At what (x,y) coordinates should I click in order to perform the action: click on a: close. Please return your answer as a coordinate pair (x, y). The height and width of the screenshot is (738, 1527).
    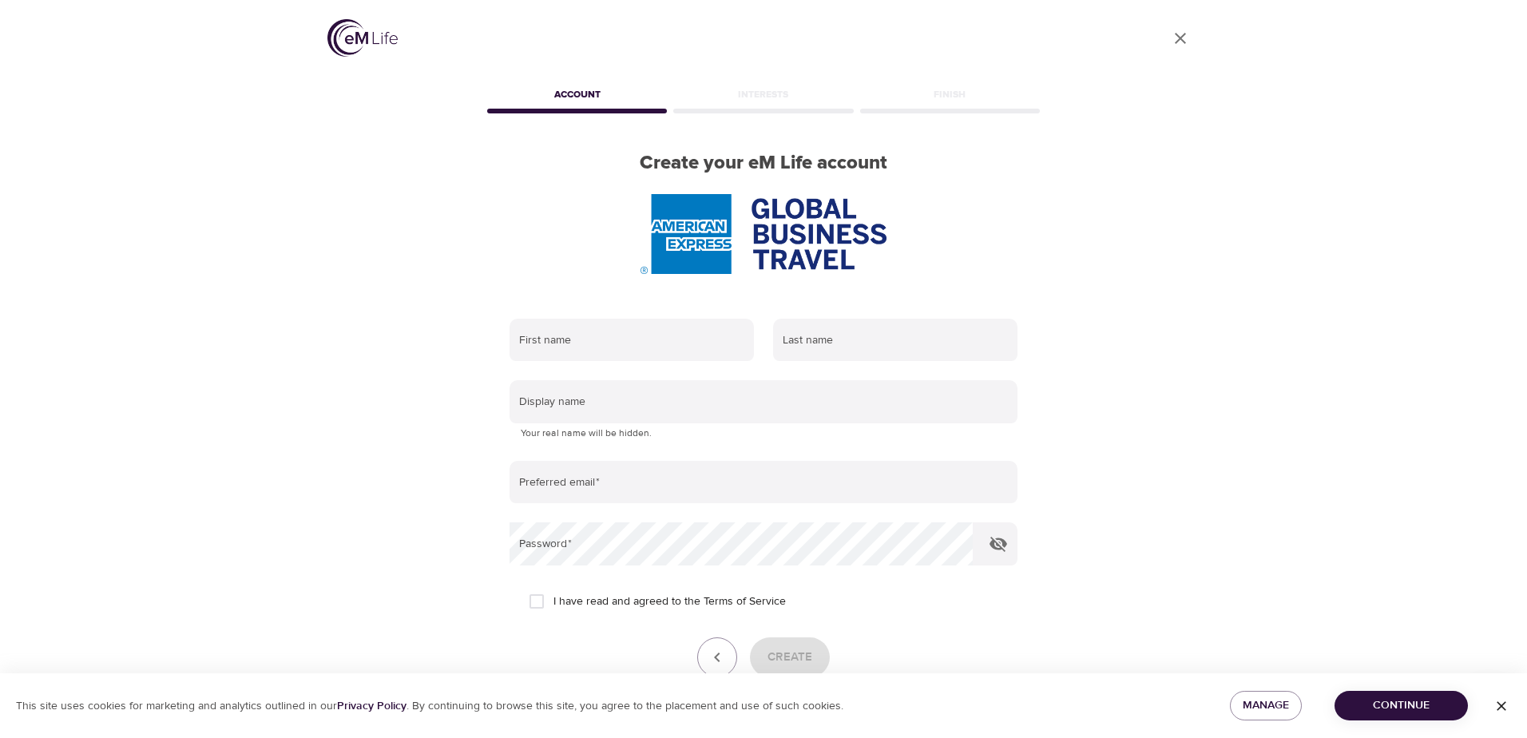
    Looking at the image, I should click on (1180, 38).